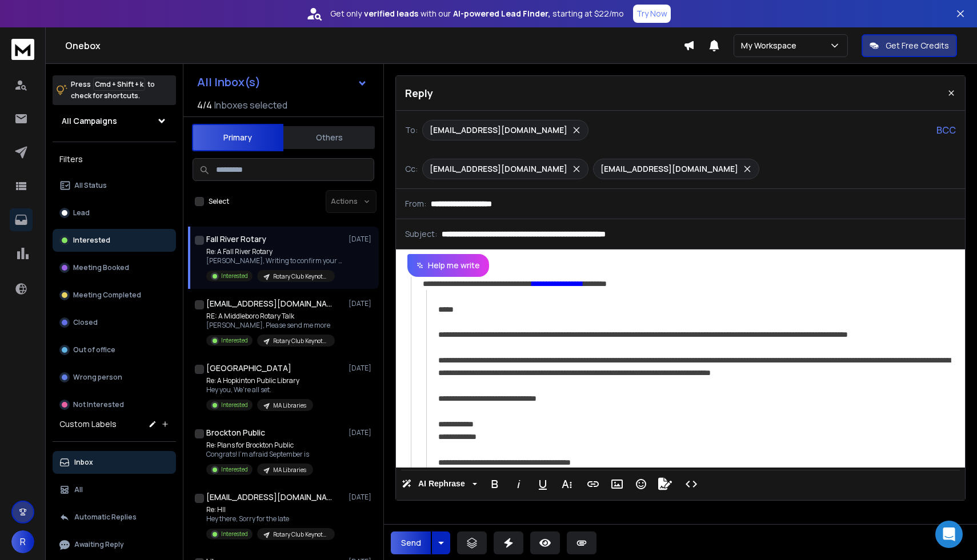  Describe the element at coordinates (219, 202) in the screenshot. I see `label: Select` at that location.